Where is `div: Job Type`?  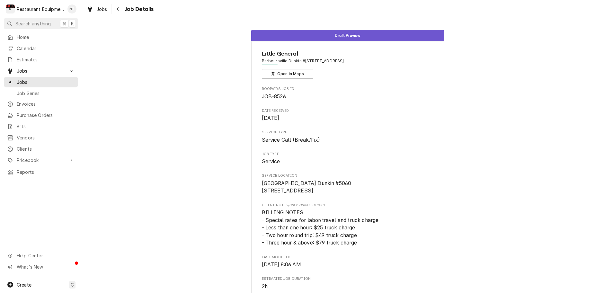
div: Job Type is located at coordinates (348, 158).